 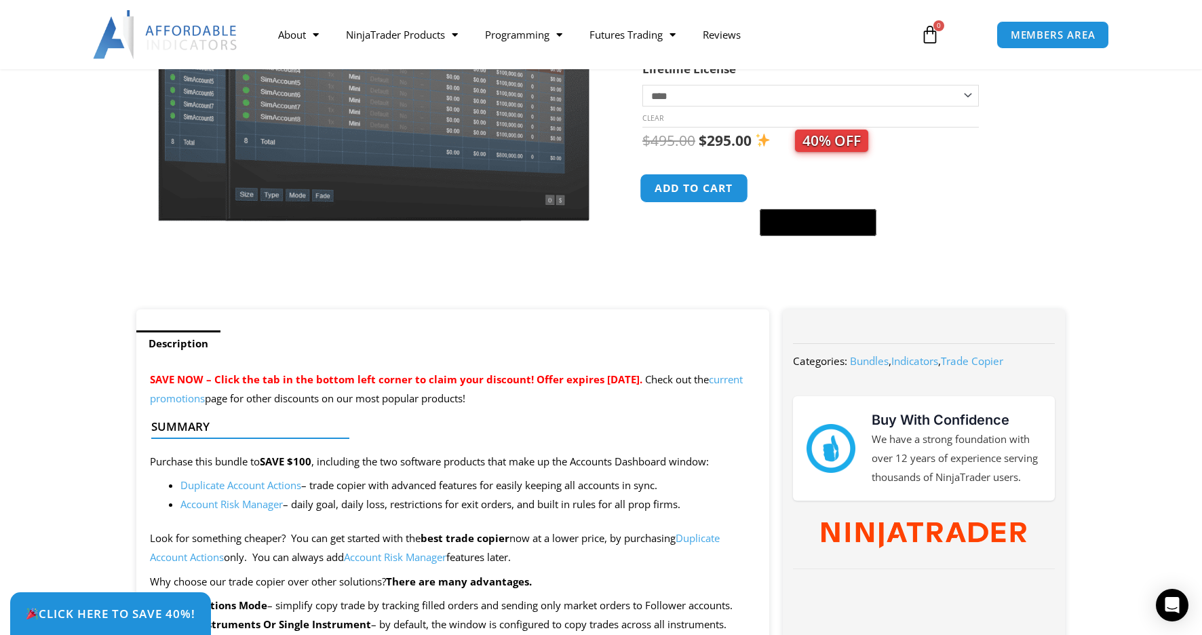 What do you see at coordinates (725, 140) in the screenshot?
I see `bdi: 295.00` at bounding box center [725, 140].